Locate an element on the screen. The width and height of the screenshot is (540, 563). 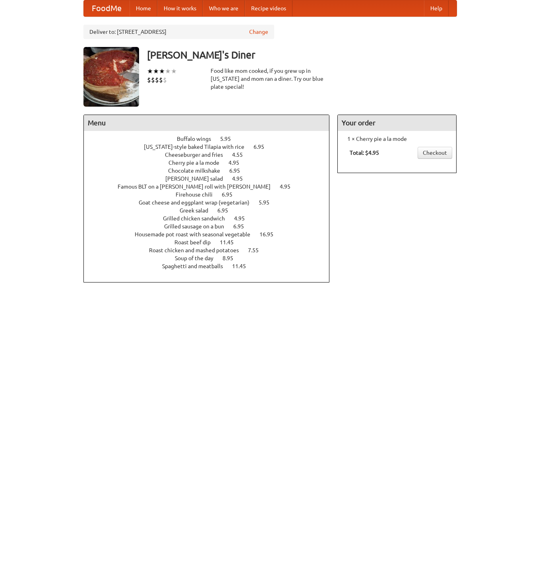
a: Home is located at coordinates (144, 8).